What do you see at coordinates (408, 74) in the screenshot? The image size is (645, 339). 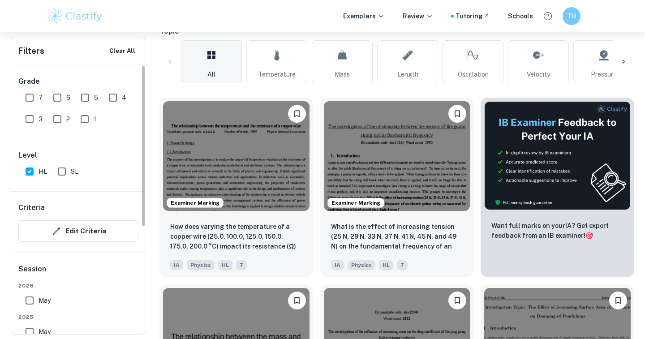 I see `span: Length` at bounding box center [408, 74].